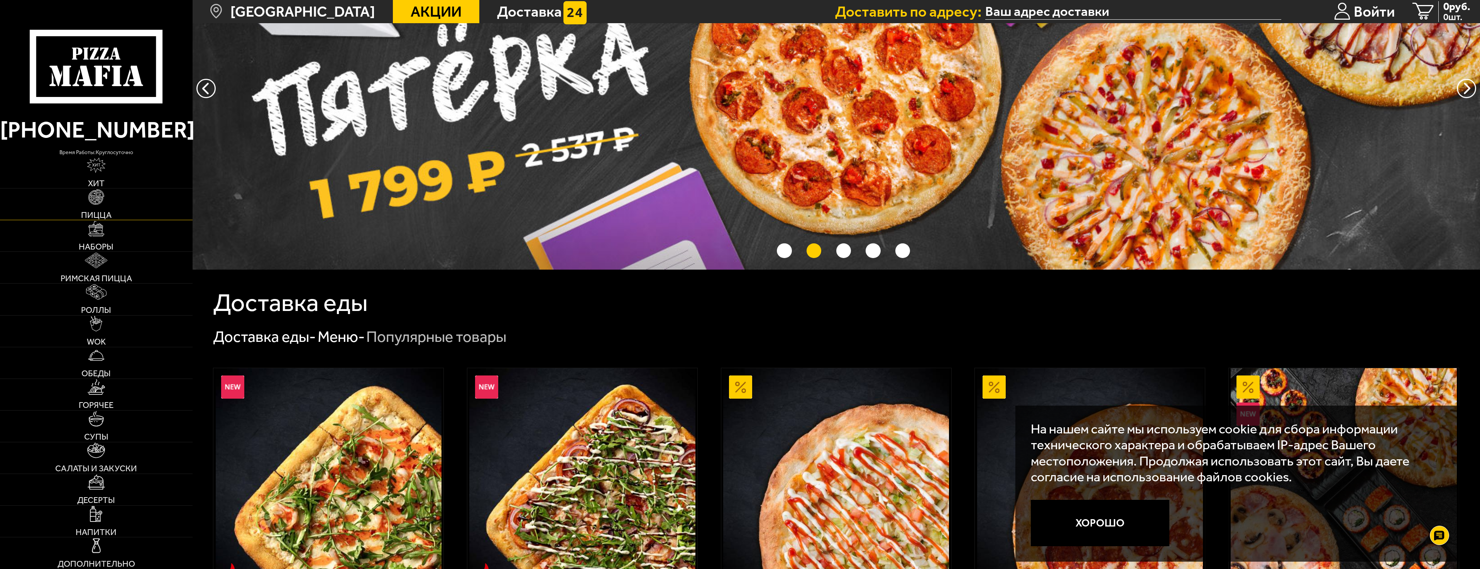  I want to click on span: WOK, so click(96, 342).